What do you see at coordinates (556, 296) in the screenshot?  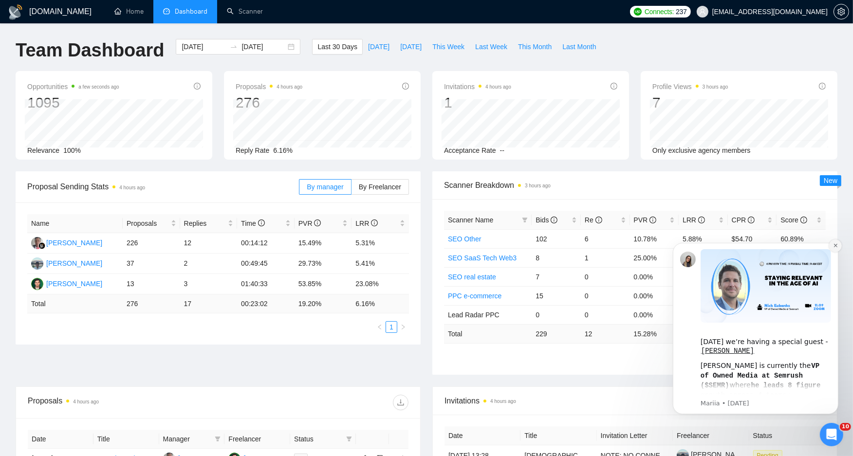 I see `td: 15` at bounding box center [556, 296].